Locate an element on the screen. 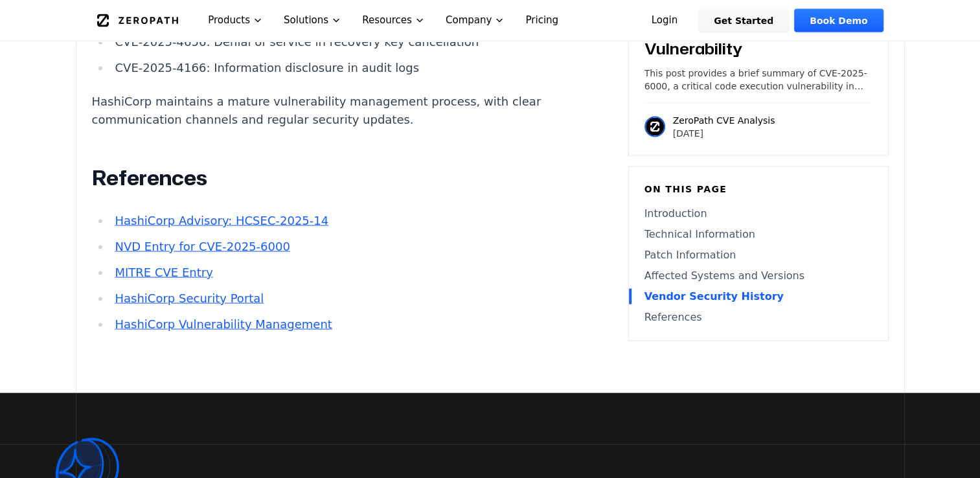  a: HashiCorp Vulnerability Management is located at coordinates (223, 324).